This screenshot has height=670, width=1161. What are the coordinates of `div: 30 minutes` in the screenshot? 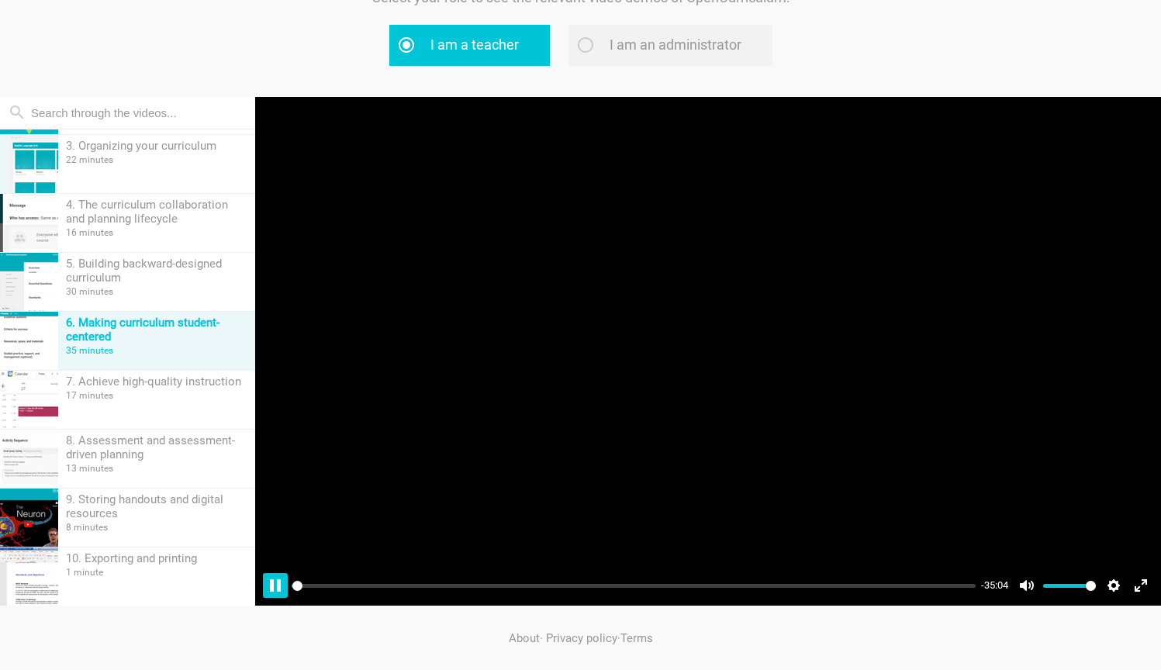 It's located at (157, 292).